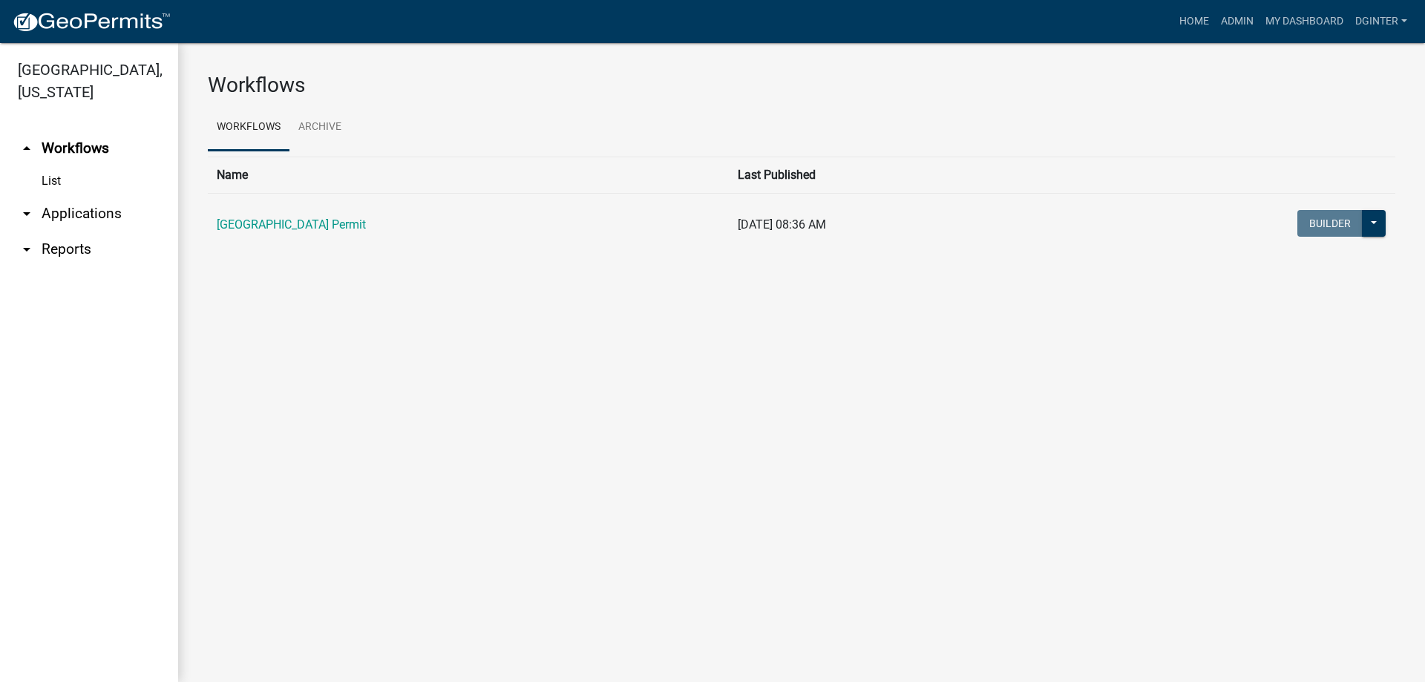 The height and width of the screenshot is (682, 1425). Describe the element at coordinates (249, 128) in the screenshot. I see `a: Workflows` at that location.